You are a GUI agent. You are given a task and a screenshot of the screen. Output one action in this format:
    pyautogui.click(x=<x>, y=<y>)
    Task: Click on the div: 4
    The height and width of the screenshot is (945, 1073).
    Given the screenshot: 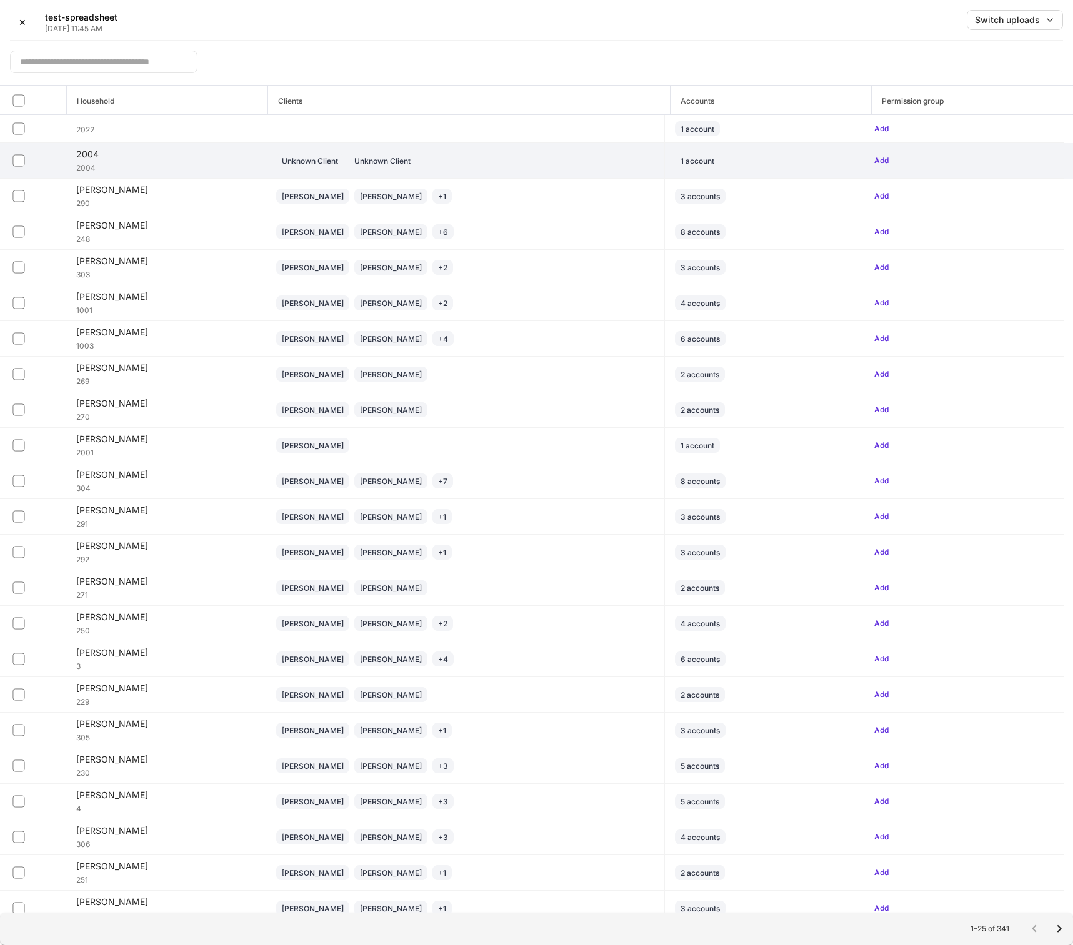 What is the action you would take?
    pyautogui.click(x=166, y=808)
    